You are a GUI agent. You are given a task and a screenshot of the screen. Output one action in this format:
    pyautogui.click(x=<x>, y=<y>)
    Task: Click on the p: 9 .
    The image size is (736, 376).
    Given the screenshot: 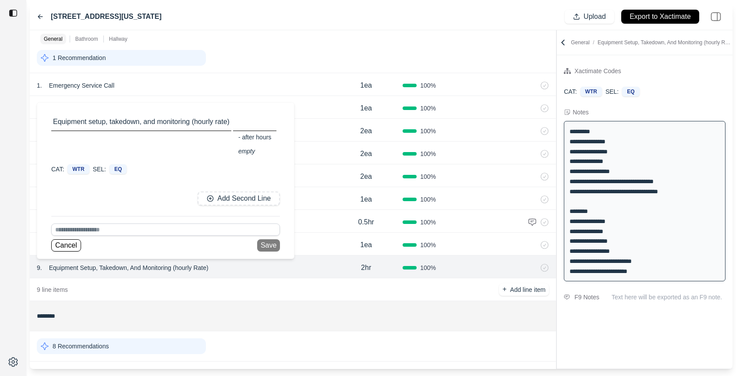 What is the action you would take?
    pyautogui.click(x=39, y=268)
    